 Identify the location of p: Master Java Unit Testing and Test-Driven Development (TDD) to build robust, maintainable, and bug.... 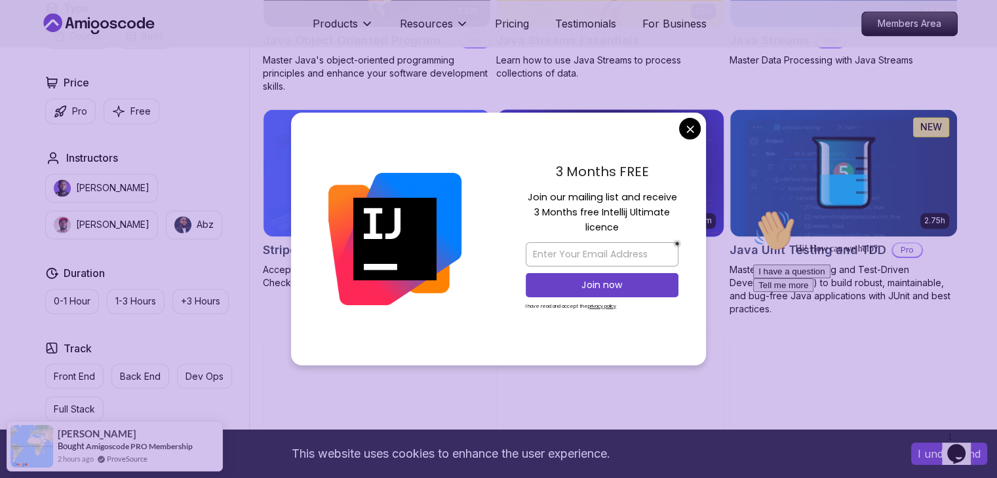
(843, 290).